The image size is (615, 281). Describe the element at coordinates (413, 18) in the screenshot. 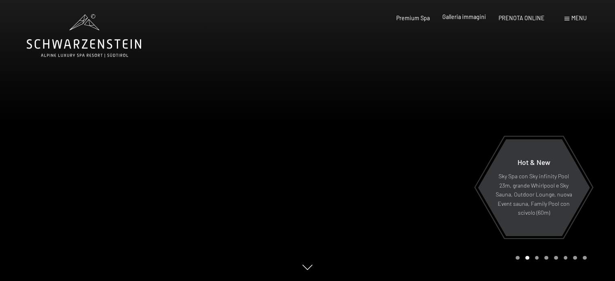

I see `span: Premium Spa` at that location.